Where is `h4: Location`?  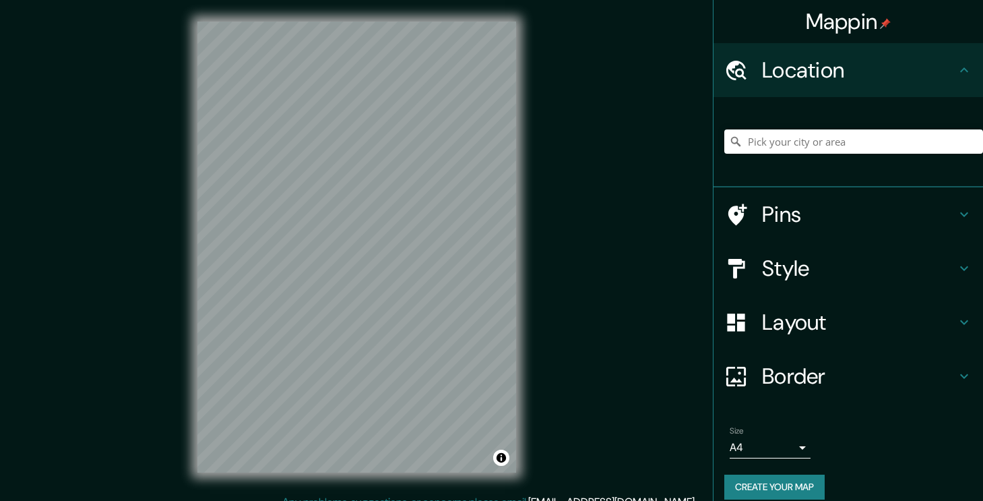 h4: Location is located at coordinates (859, 70).